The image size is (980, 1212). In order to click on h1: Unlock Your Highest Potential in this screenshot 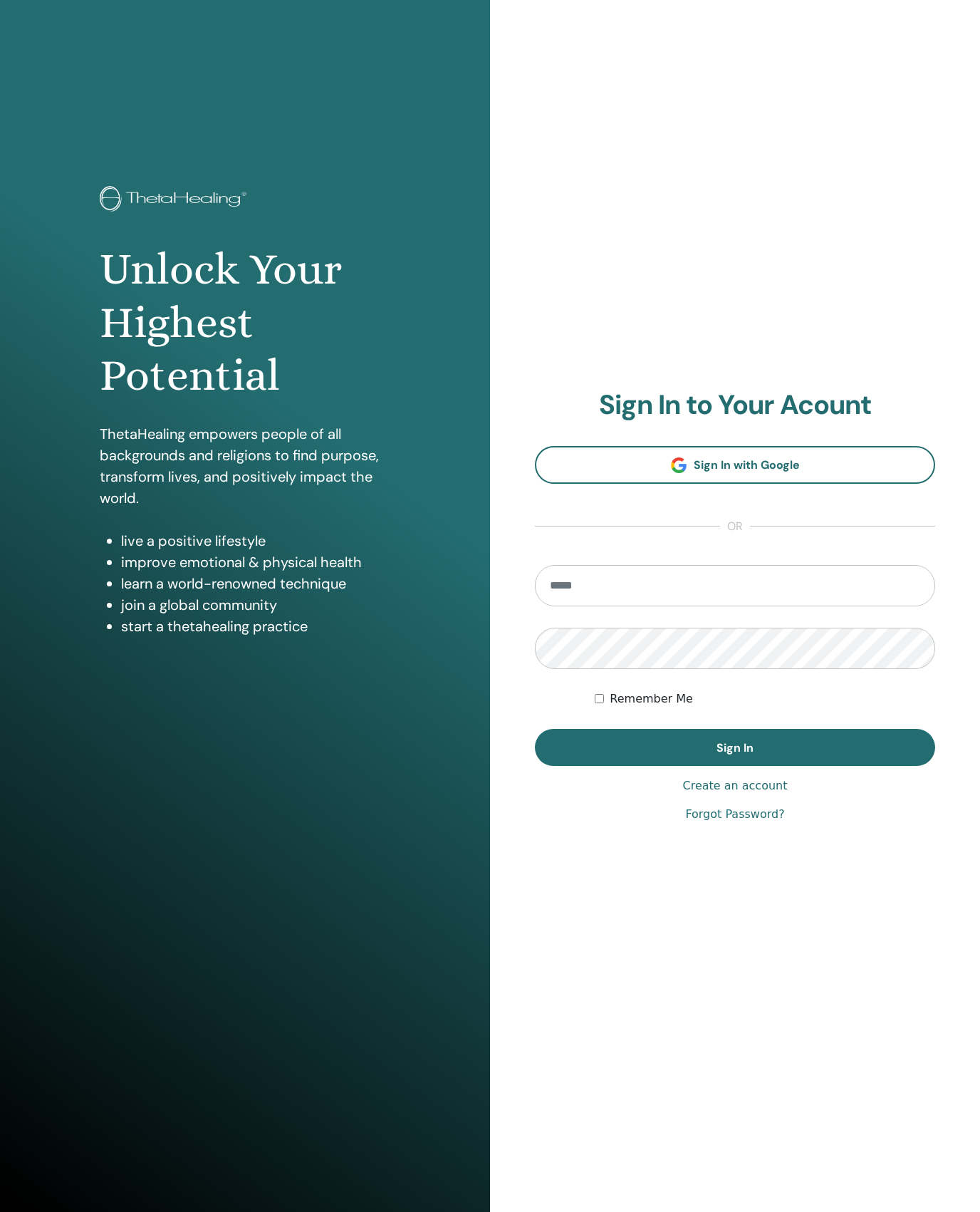, I will do `click(245, 322)`.